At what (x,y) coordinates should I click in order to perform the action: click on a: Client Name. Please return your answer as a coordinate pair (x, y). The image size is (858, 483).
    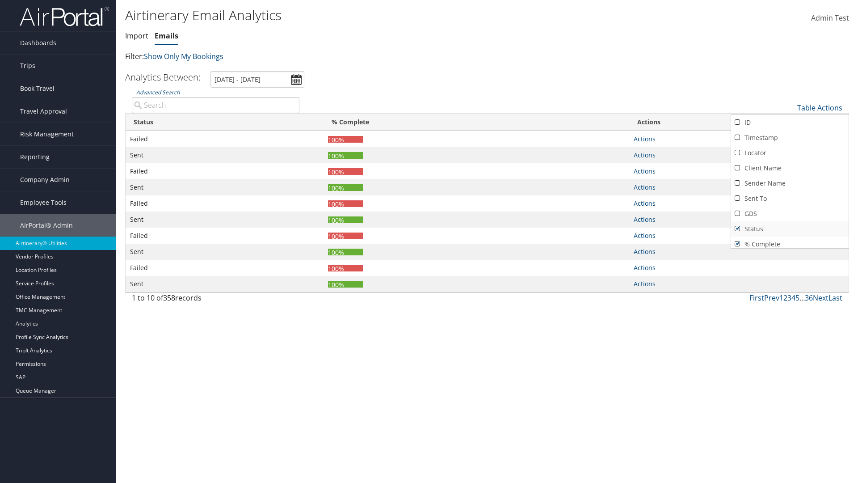
    Looking at the image, I should click on (790, 168).